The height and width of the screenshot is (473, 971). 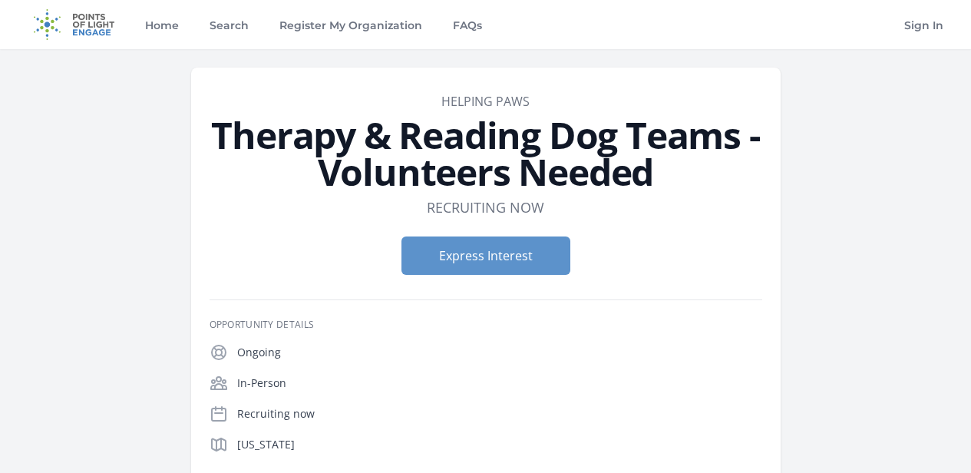 What do you see at coordinates (486, 256) in the screenshot?
I see `button: Express Interest` at bounding box center [486, 256].